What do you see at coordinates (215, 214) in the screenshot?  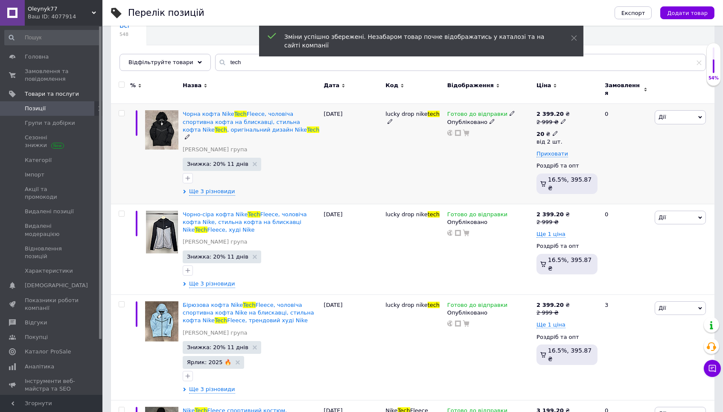 I see `span: Чорно-сіра кофта Nike` at bounding box center [215, 214].